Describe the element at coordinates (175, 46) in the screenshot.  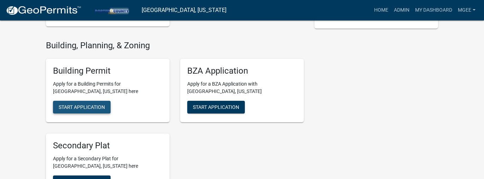
I see `h4: Building, Planning, & Zoning` at that location.